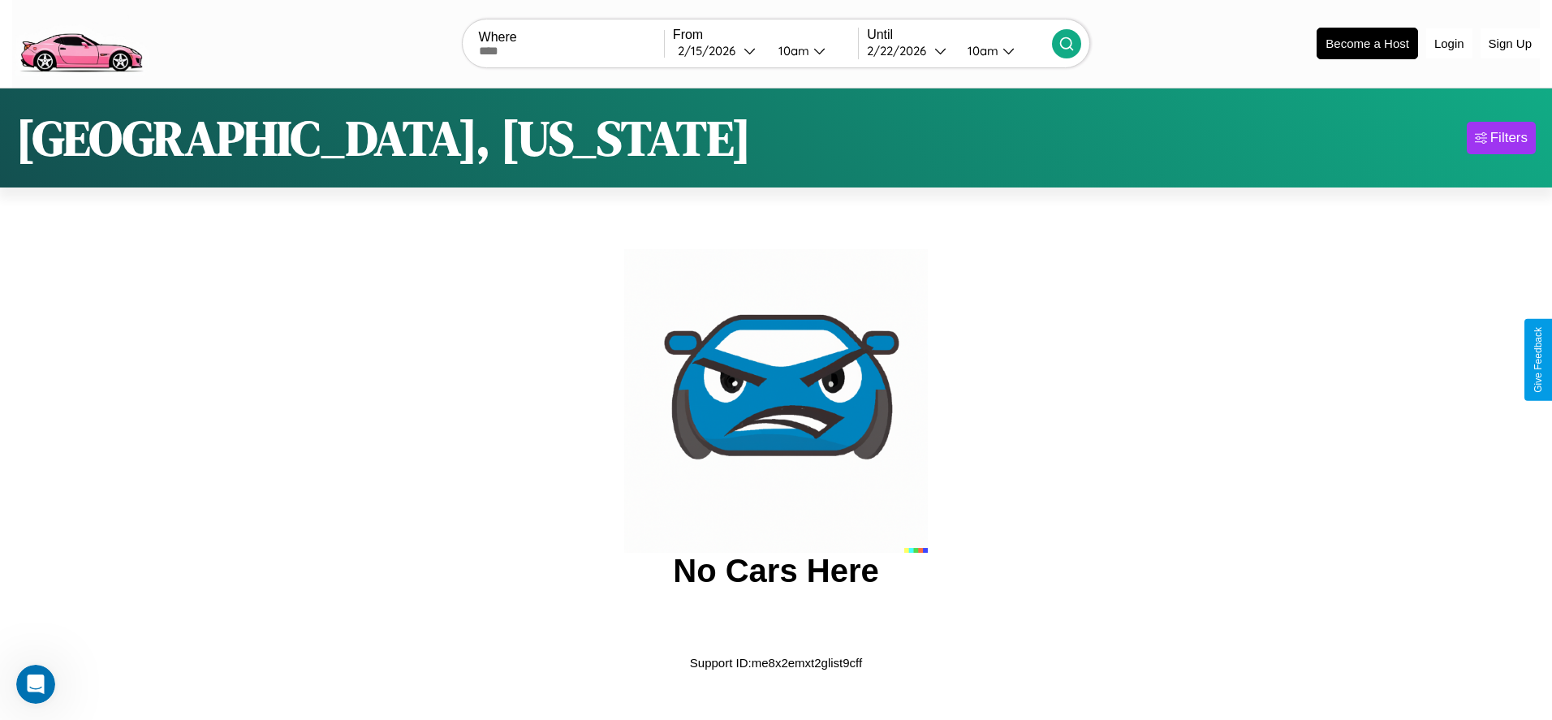 This screenshot has width=1552, height=720. I want to click on img: logo, so click(80, 42).